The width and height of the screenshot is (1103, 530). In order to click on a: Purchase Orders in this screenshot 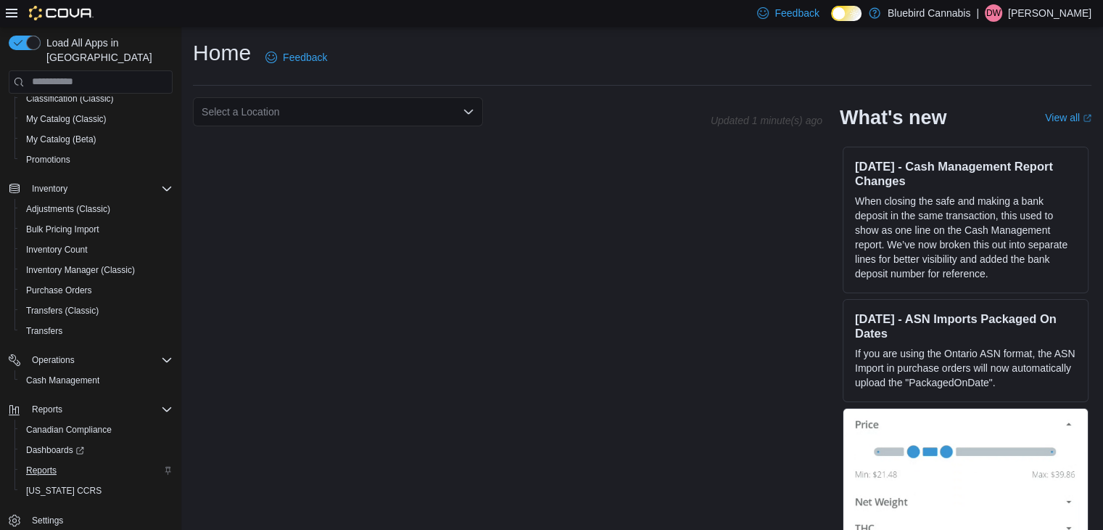, I will do `click(59, 290)`.